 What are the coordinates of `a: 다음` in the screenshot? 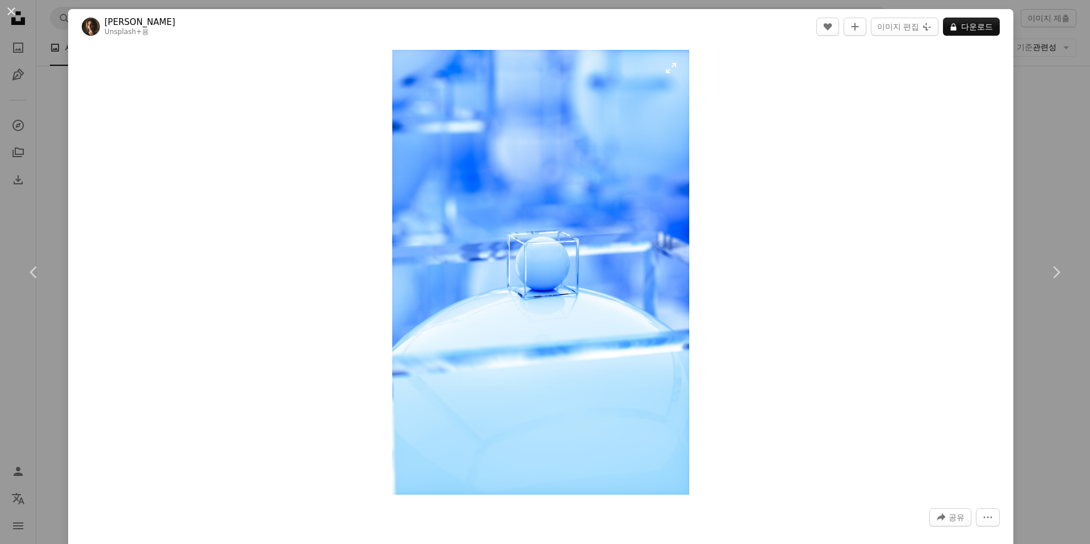 It's located at (1056, 272).